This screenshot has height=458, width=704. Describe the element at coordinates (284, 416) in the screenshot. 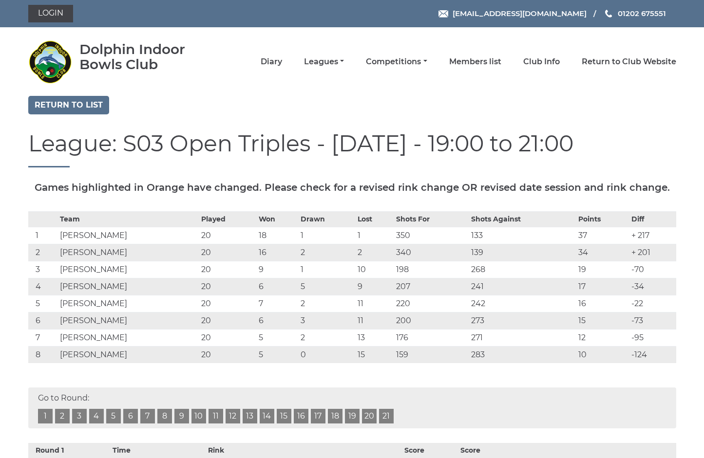

I see `a: 15` at that location.